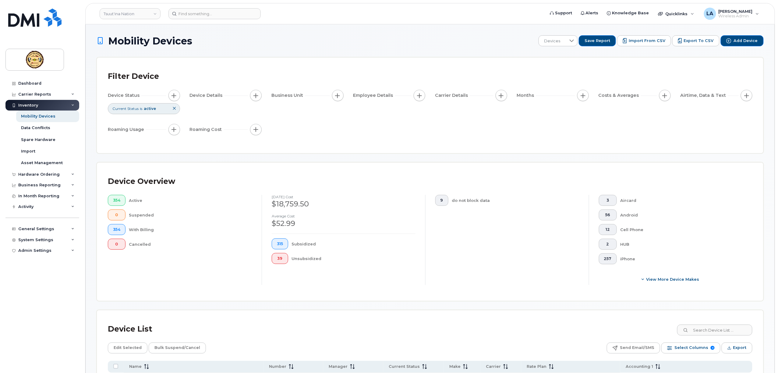  Describe the element at coordinates (130, 329) in the screenshot. I see `div: Device List` at that location.